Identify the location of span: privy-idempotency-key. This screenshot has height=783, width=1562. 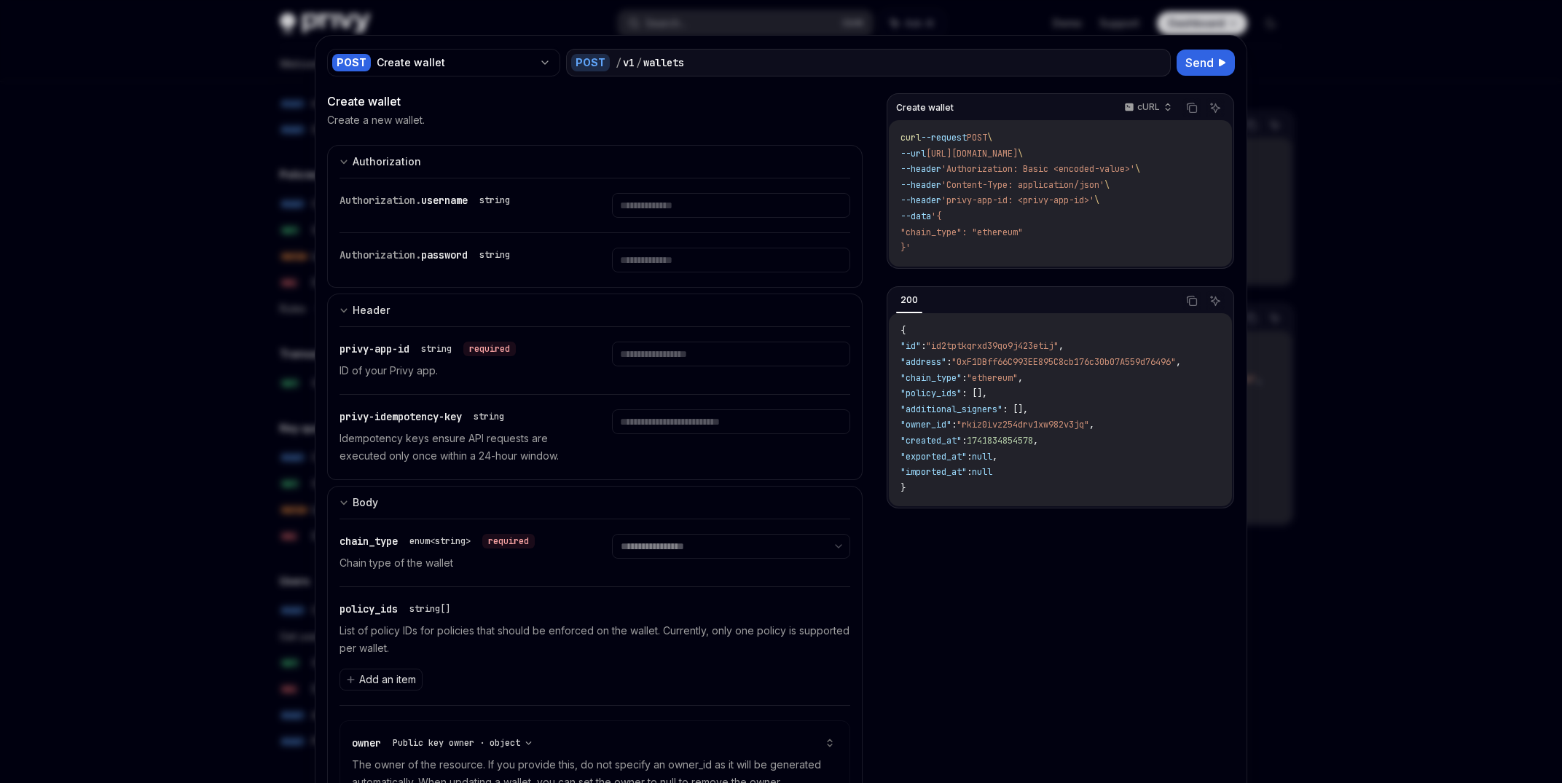
(401, 417).